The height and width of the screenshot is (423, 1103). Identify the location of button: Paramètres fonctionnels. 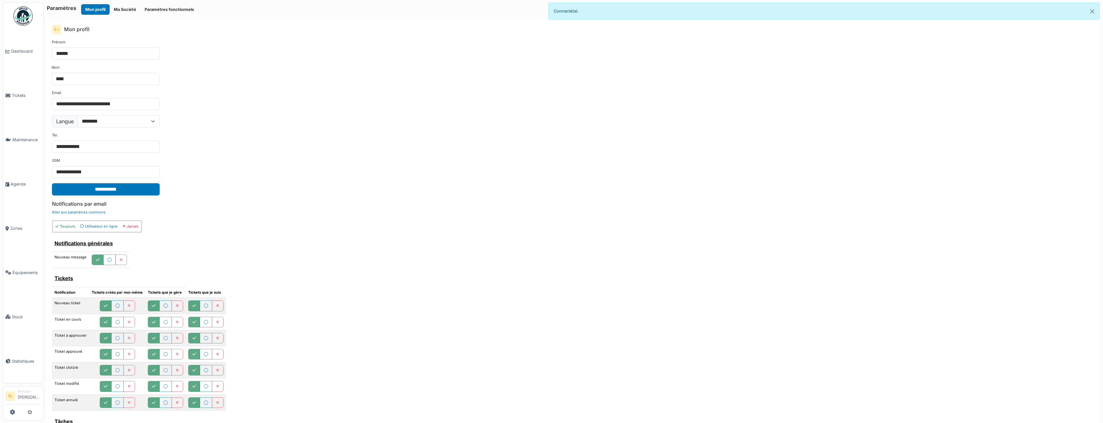
(169, 9).